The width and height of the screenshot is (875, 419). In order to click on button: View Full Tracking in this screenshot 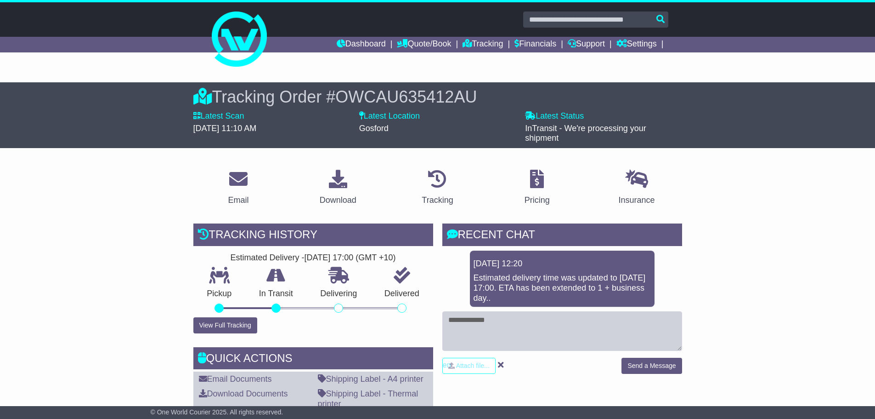, I will do `click(225, 325)`.